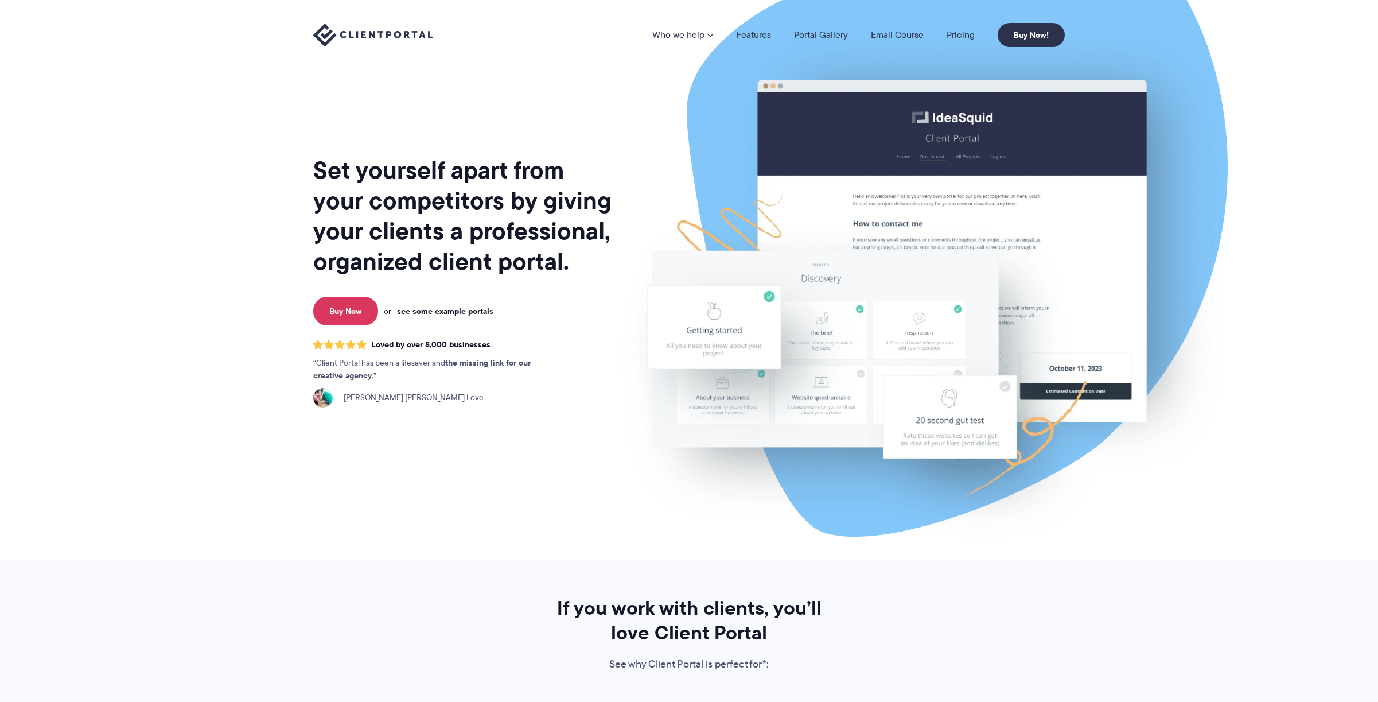 The height and width of the screenshot is (702, 1378). What do you see at coordinates (821, 35) in the screenshot?
I see `a: Portal Gallery` at bounding box center [821, 35].